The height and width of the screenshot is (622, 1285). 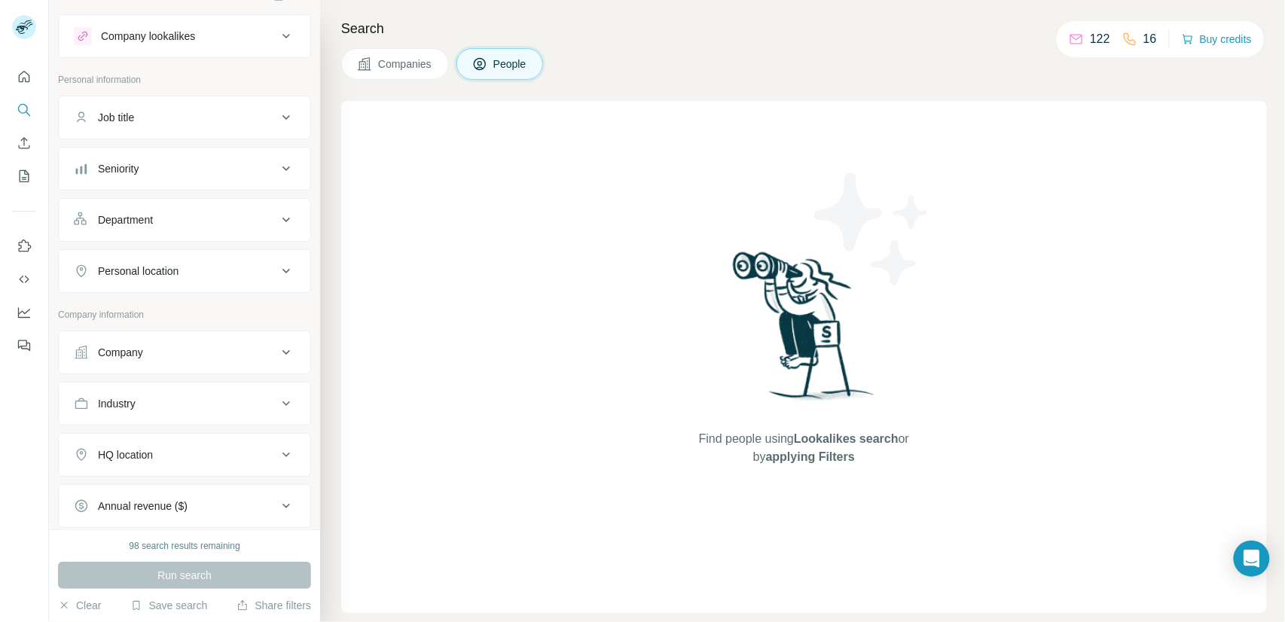 What do you see at coordinates (184, 546) in the screenshot?
I see `div: 98 search results remaining` at bounding box center [184, 546].